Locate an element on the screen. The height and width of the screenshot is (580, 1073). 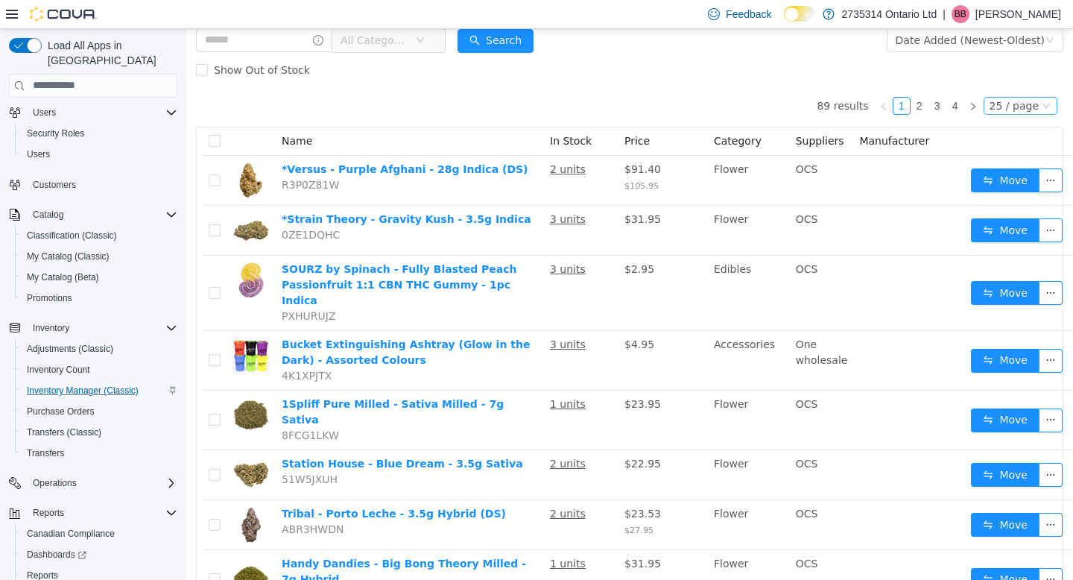
span: $2.95 is located at coordinates (453, 240).